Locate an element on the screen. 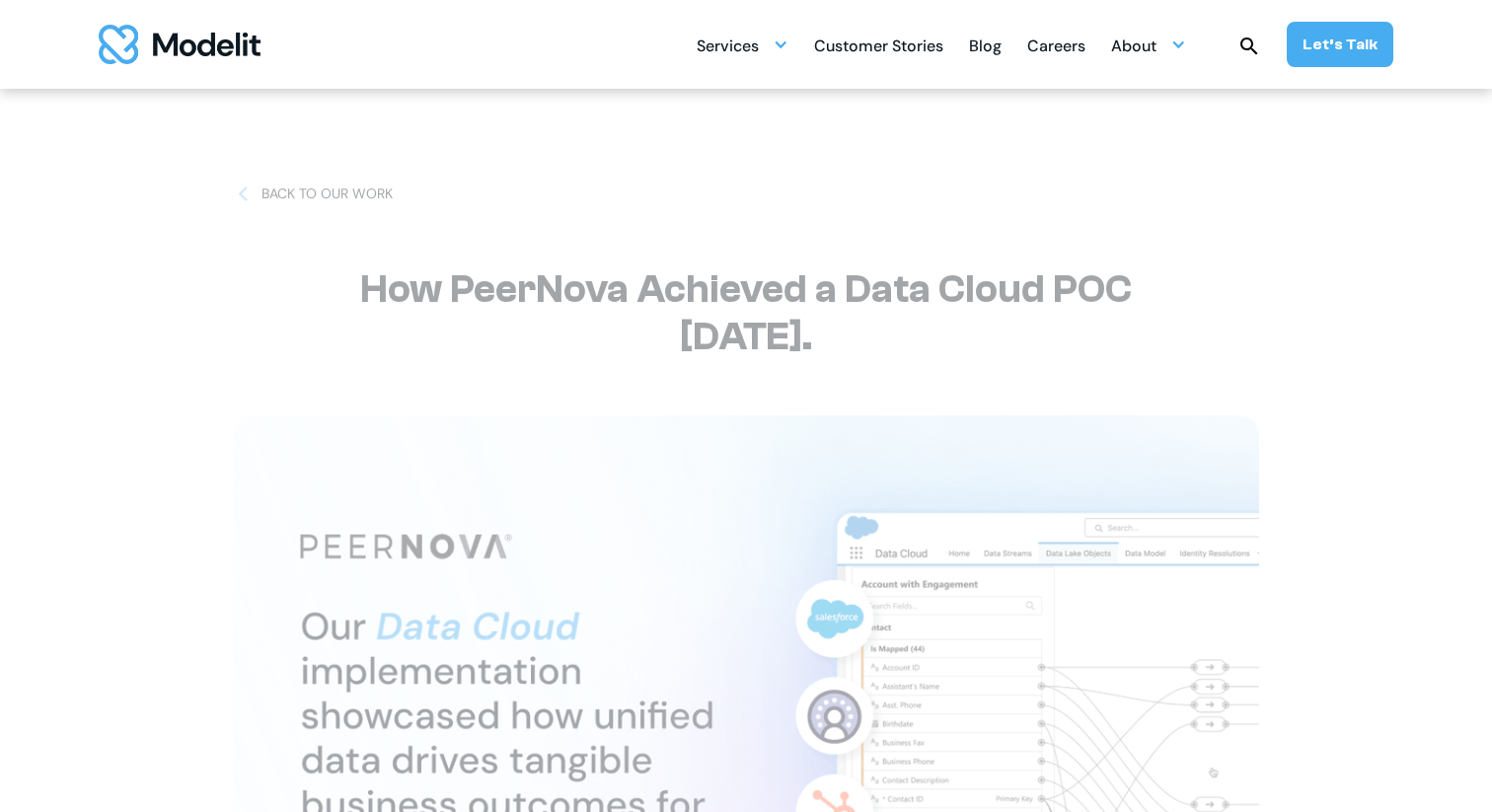 This screenshot has height=812, width=1492. a: home is located at coordinates (180, 44).